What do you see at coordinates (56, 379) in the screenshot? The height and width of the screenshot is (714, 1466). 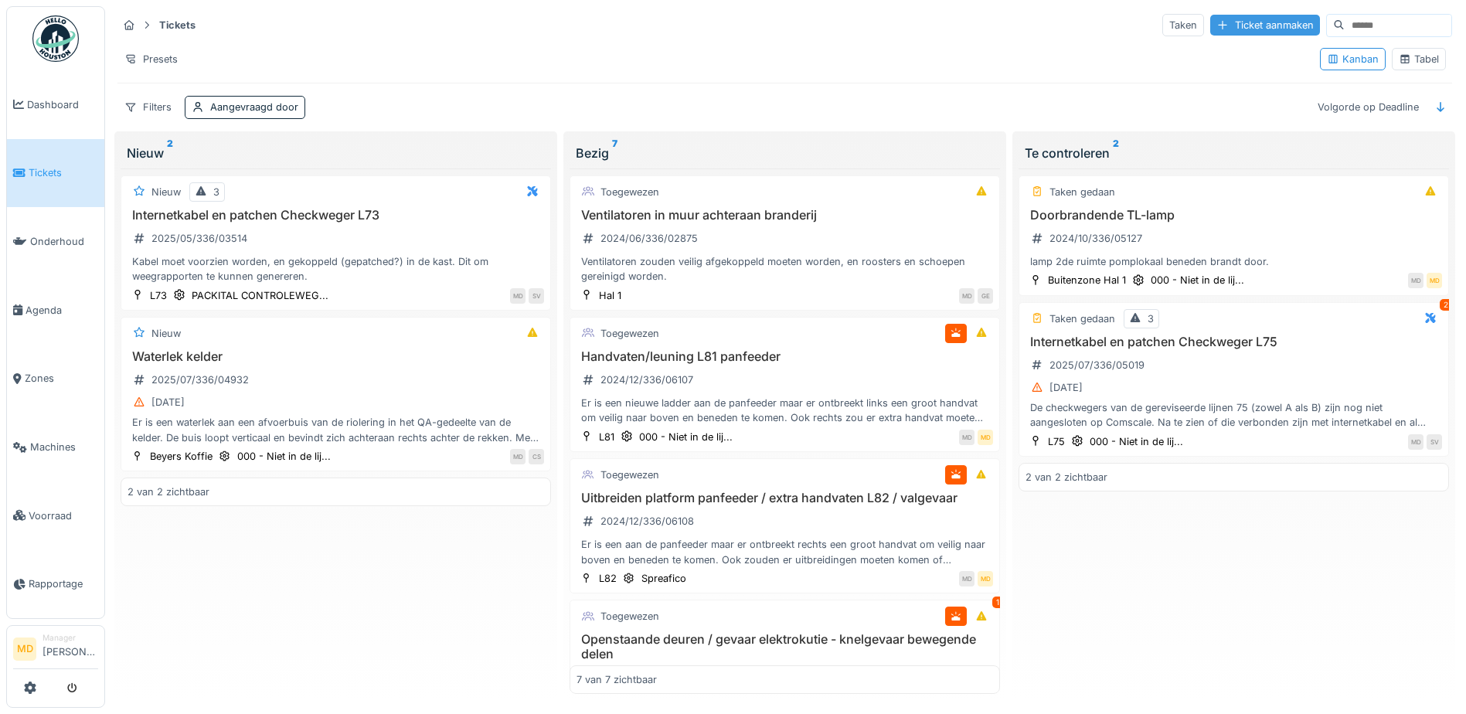 I see `a: Zones` at bounding box center [56, 379].